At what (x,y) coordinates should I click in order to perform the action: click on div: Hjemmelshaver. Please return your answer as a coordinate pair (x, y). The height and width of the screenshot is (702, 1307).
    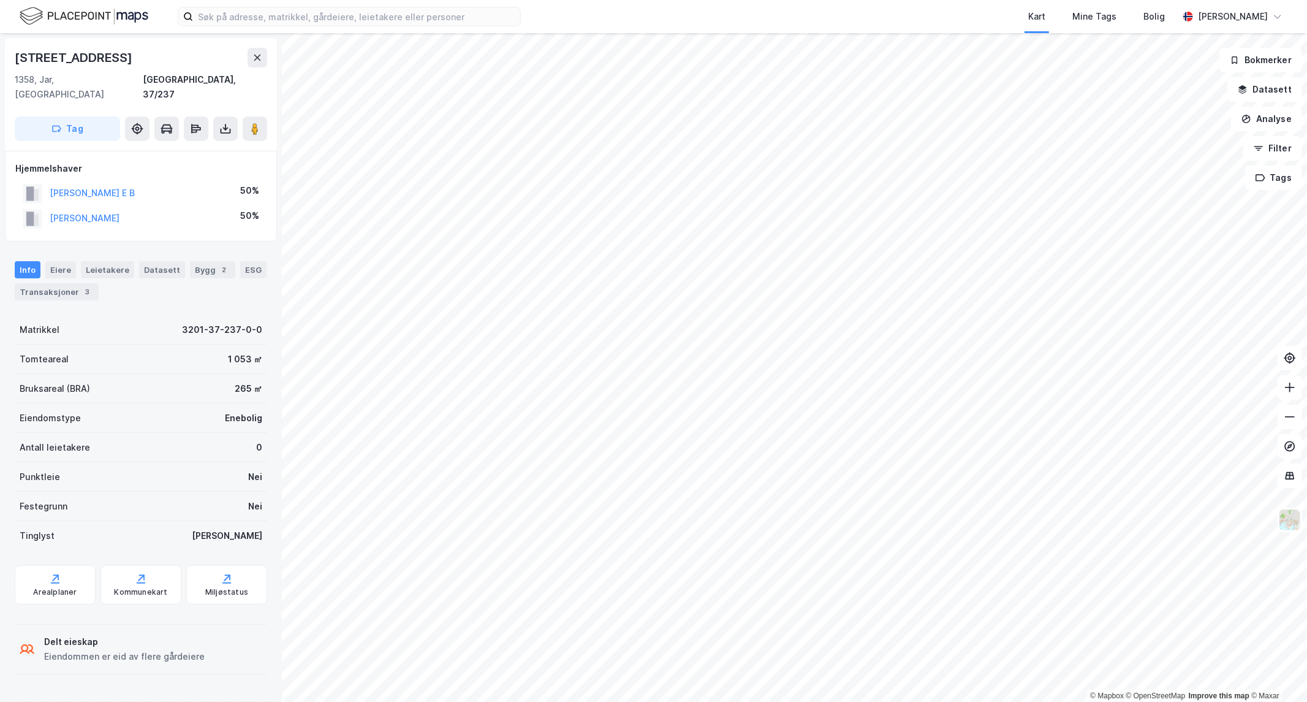
    Looking at the image, I should click on (141, 169).